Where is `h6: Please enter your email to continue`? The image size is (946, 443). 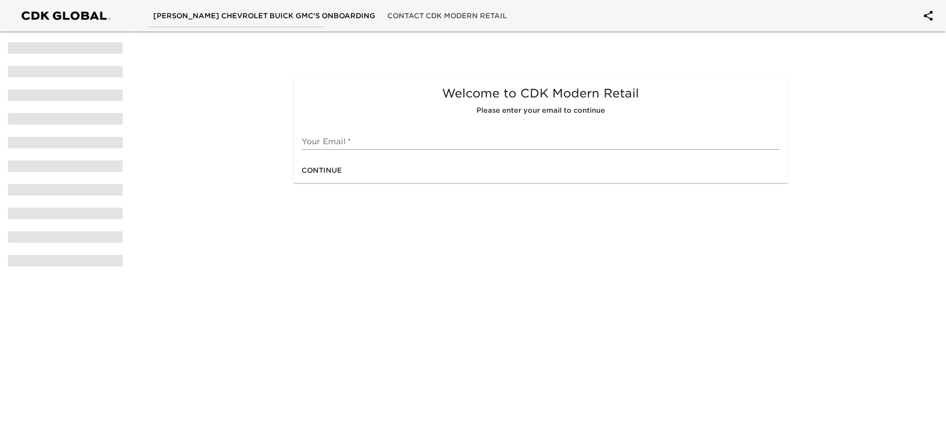
h6: Please enter your email to continue is located at coordinates (540, 111).